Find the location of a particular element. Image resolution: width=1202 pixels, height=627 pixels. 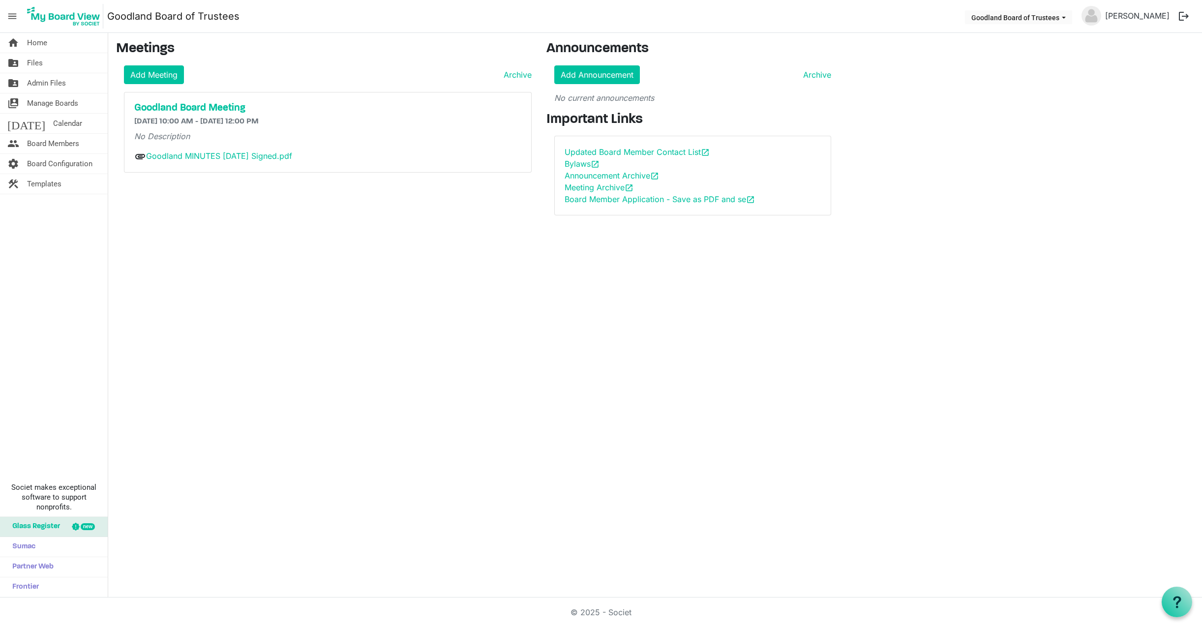

a: Board Member Application - Save as PDF and seopen_in_new is located at coordinates (660, 199).